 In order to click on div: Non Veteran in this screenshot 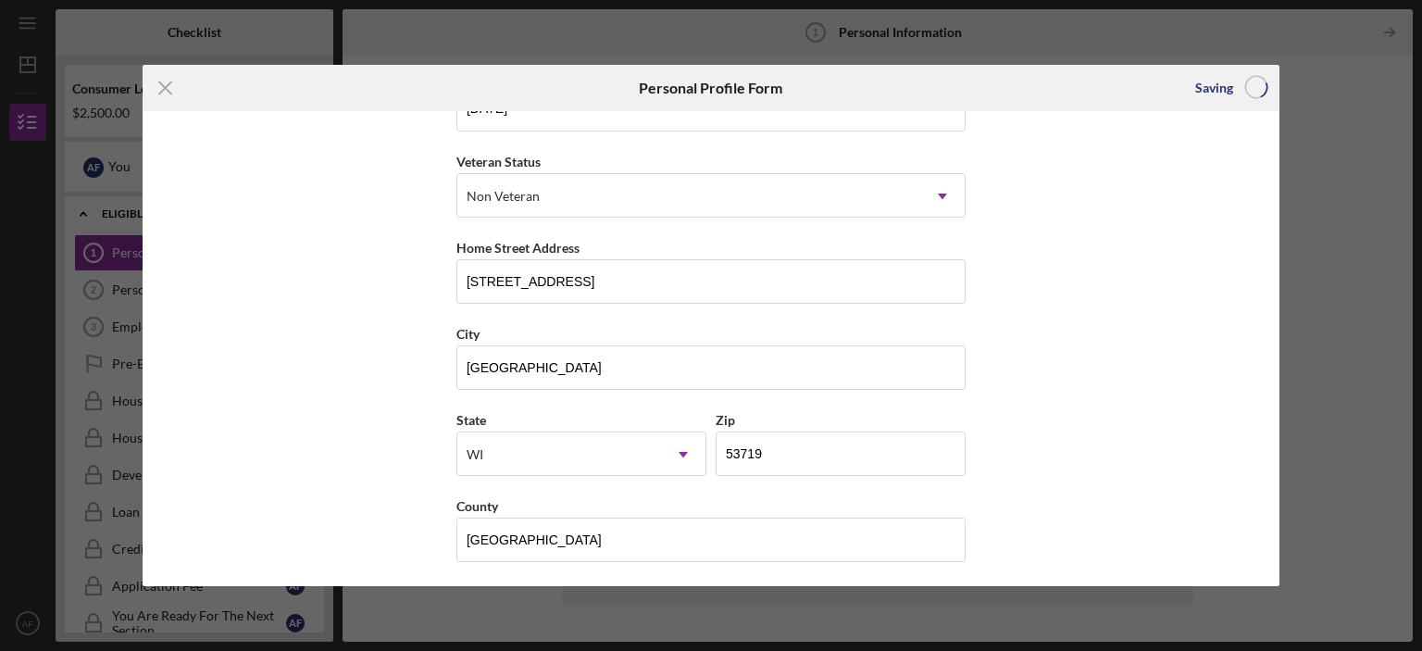, I will do `click(503, 196)`.